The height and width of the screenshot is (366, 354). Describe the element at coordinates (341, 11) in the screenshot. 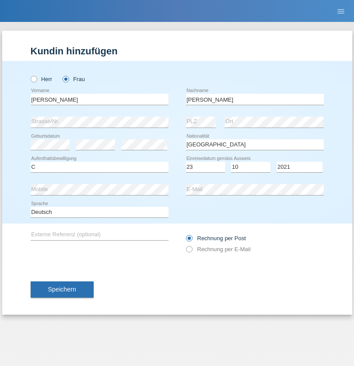

I see `a: menu` at that location.